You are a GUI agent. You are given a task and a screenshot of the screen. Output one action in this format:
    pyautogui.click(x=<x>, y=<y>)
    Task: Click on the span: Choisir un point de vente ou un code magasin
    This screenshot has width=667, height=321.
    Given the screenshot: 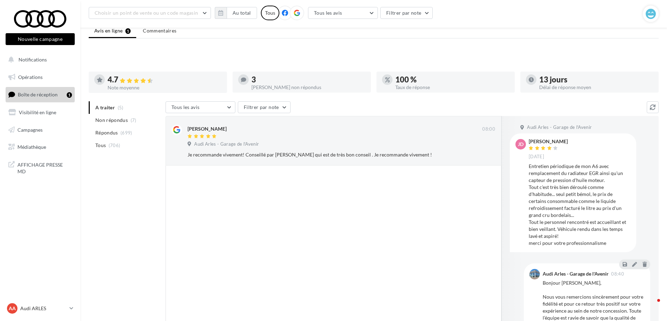 What is the action you would take?
    pyautogui.click(x=146, y=13)
    